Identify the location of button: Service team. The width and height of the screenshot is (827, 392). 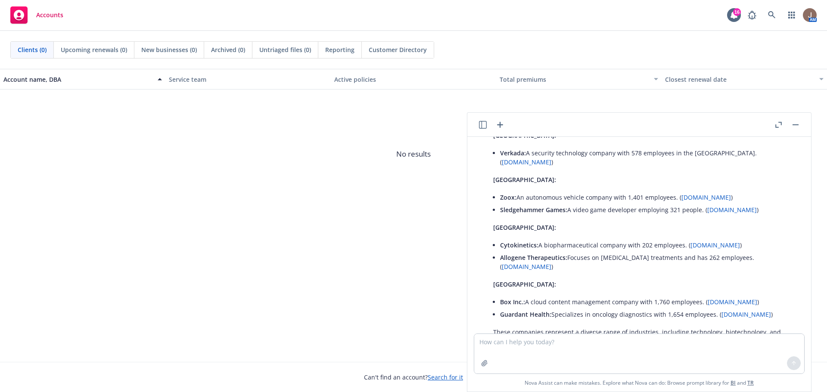
(248, 79).